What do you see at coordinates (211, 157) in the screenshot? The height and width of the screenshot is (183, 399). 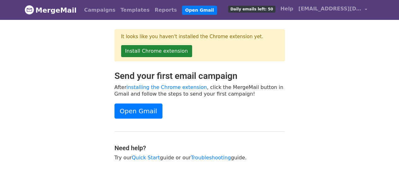 I see `a: Troubleshooting` at bounding box center [211, 157].